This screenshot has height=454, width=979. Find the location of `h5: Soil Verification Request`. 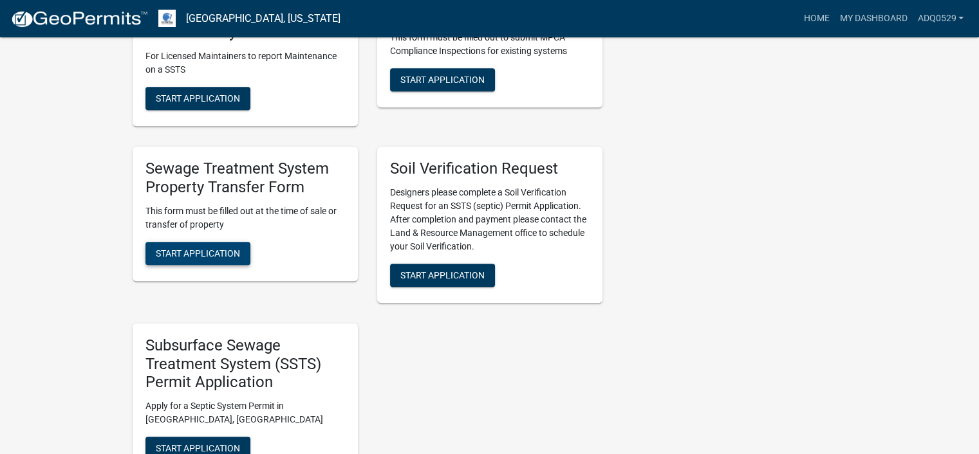

h5: Soil Verification Request is located at coordinates (490, 169).